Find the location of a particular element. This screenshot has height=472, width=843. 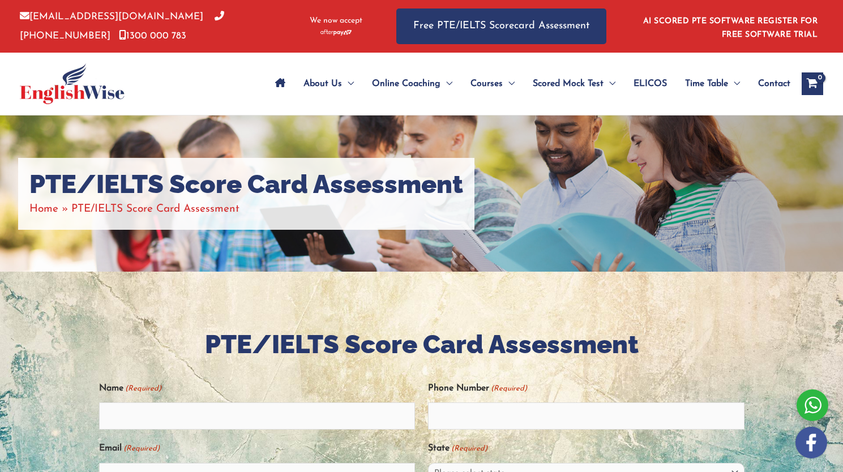

a: About UsMenu Toggle is located at coordinates (328, 84).